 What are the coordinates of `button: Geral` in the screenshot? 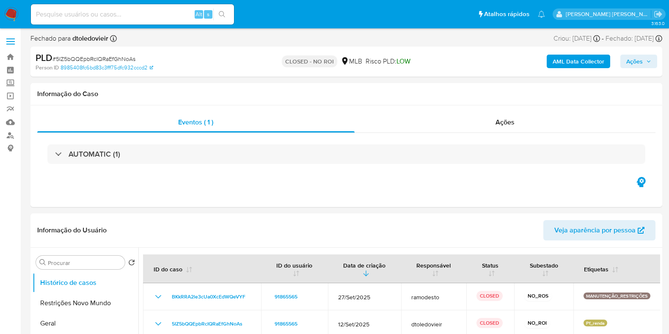 It's located at (85, 323).